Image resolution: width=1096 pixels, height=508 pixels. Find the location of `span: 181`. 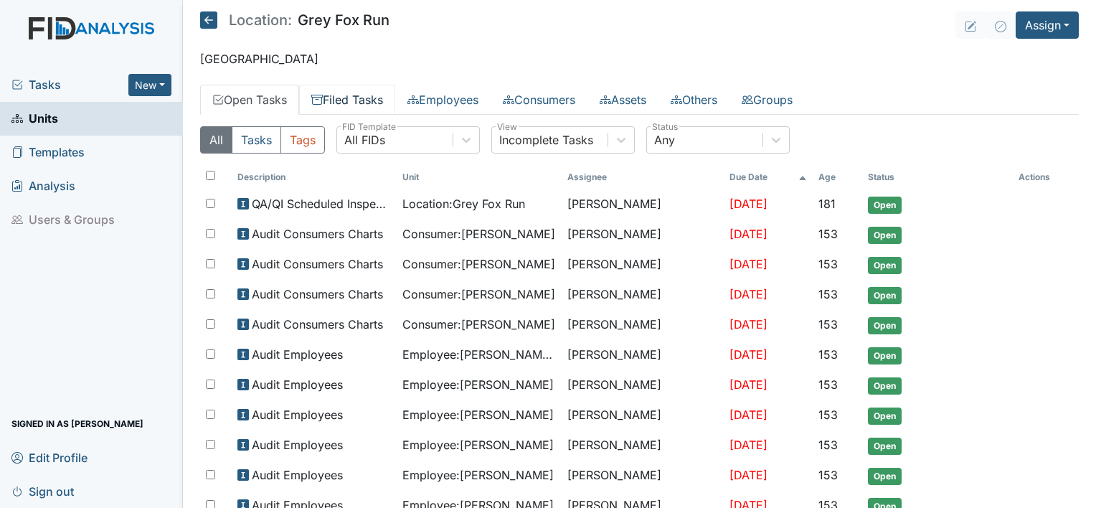

span: 181 is located at coordinates (827, 204).